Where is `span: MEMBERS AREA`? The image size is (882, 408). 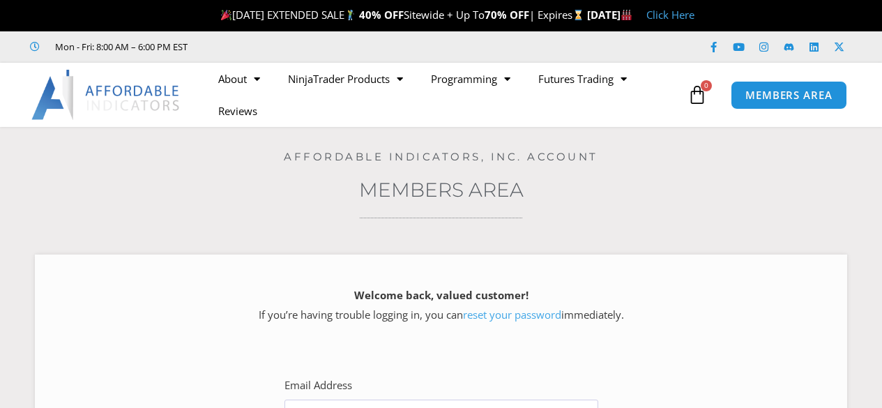 span: MEMBERS AREA is located at coordinates (788, 95).